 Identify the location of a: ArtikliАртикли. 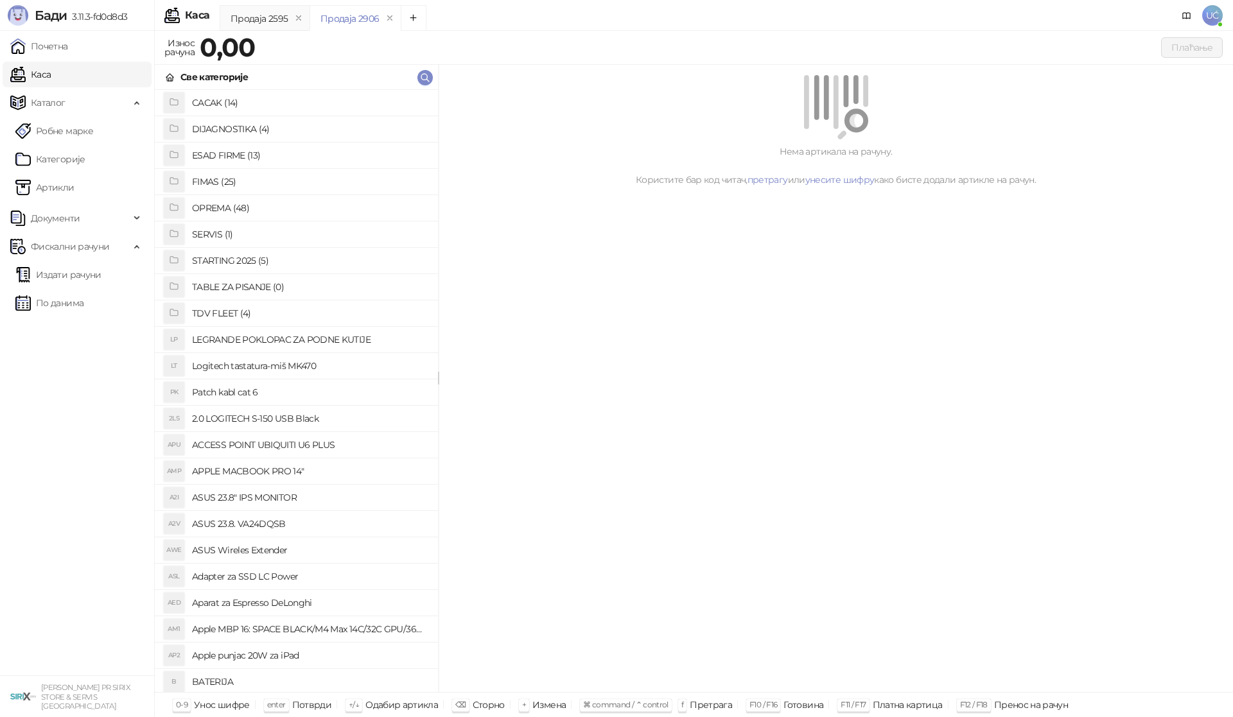
(45, 188).